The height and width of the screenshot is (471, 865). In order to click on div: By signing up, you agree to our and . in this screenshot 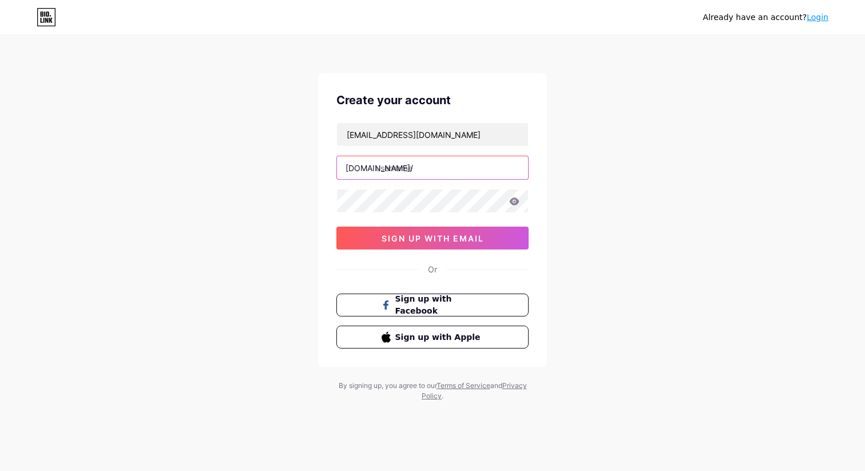, I will do `click(432, 391)`.